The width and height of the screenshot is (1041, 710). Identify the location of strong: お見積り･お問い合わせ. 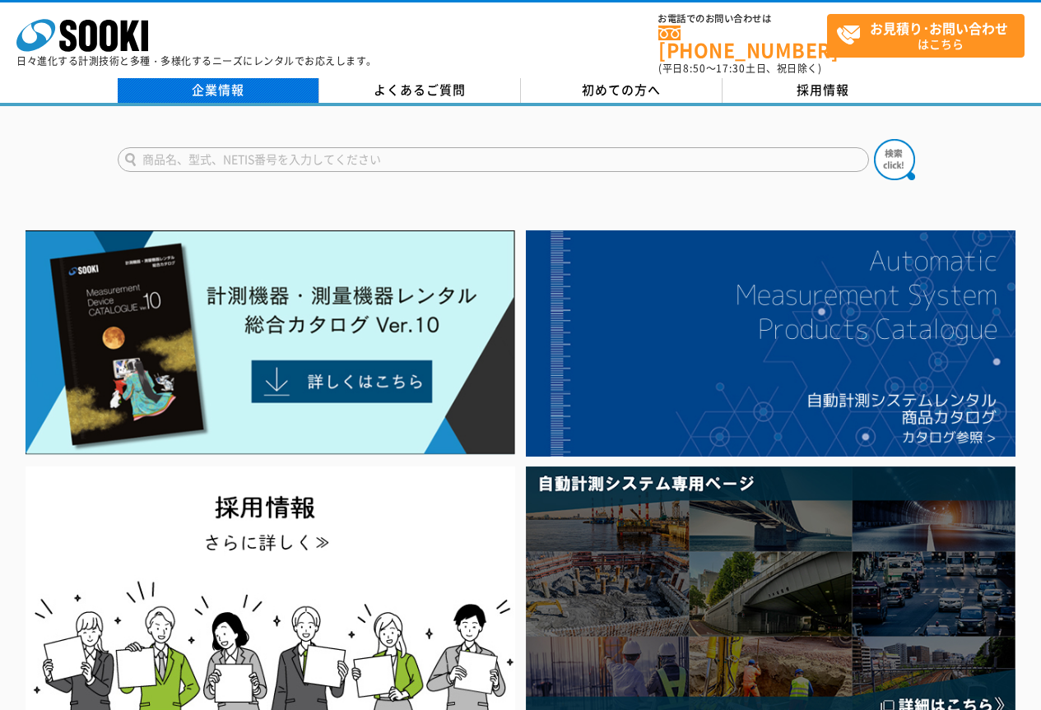
(939, 28).